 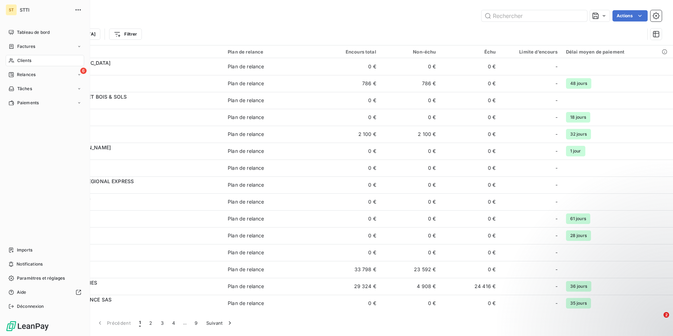 I want to click on span: CAFRA01, so click(x=134, y=205).